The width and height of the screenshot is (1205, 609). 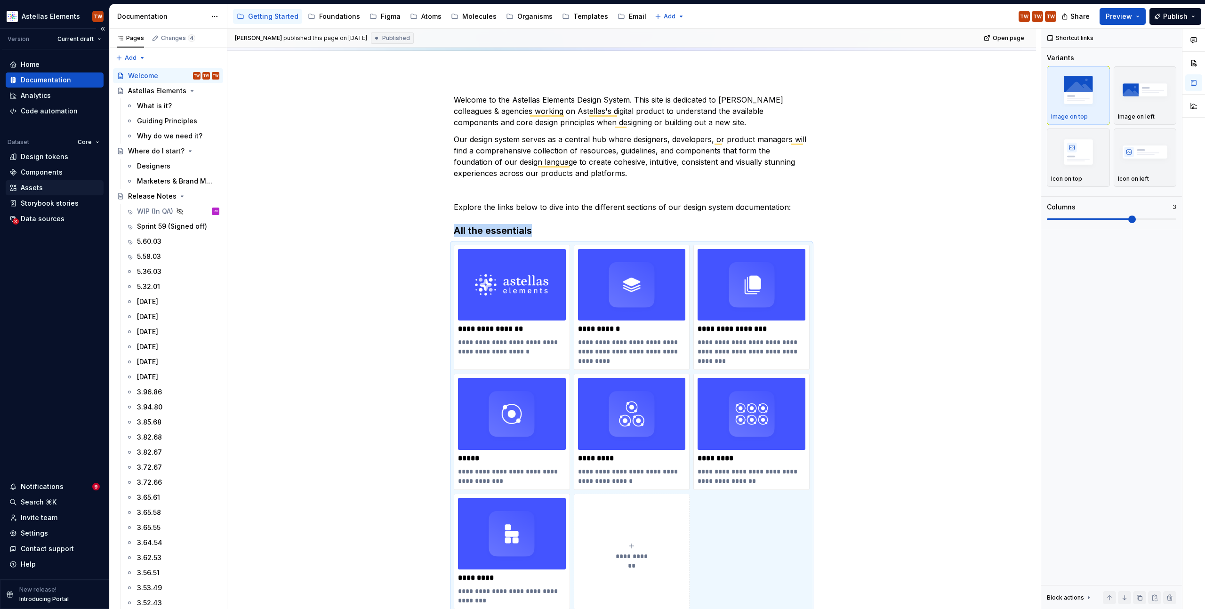 I want to click on a: Organisms, so click(x=529, y=16).